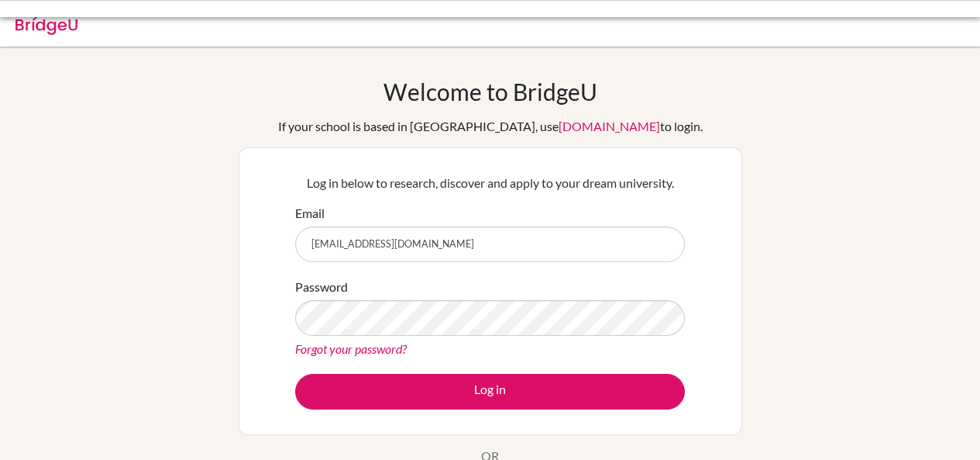  I want to click on button: Log in, so click(490, 391).